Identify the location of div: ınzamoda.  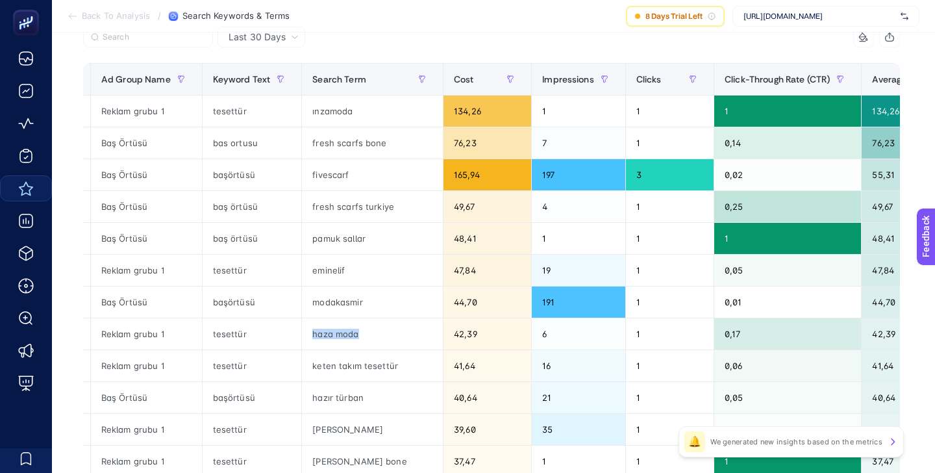
(372, 111).